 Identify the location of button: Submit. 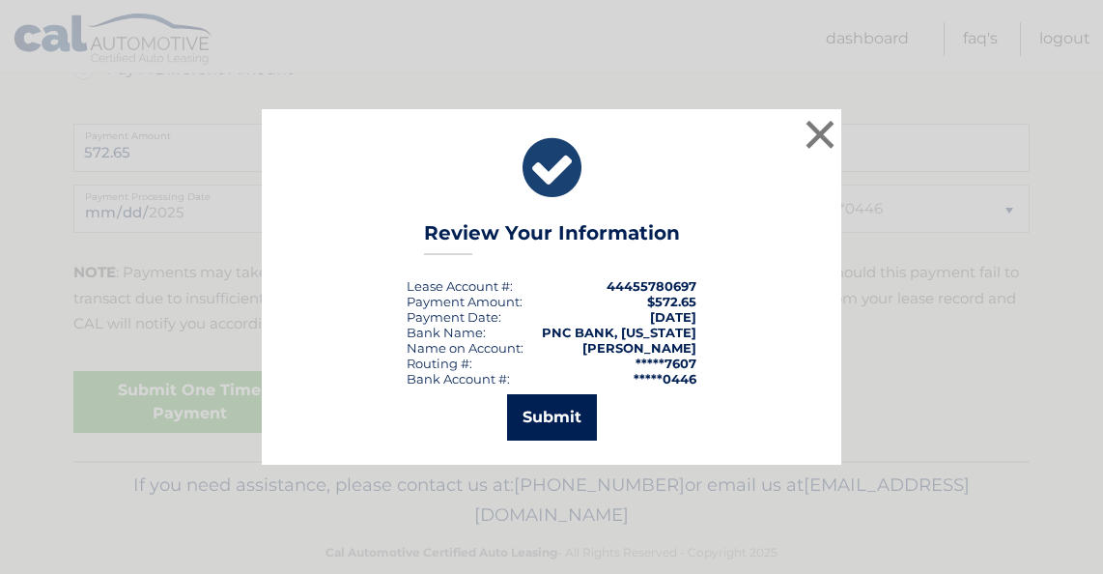
(551, 417).